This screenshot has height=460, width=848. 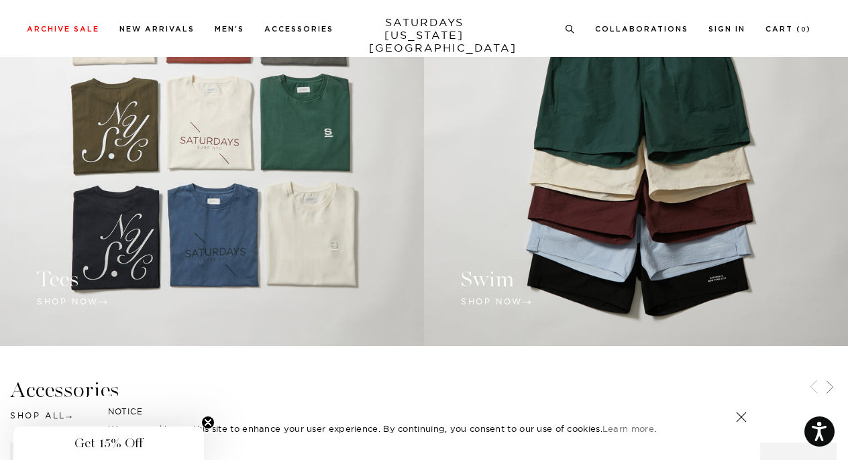 I want to click on a: Collaborations, so click(x=642, y=29).